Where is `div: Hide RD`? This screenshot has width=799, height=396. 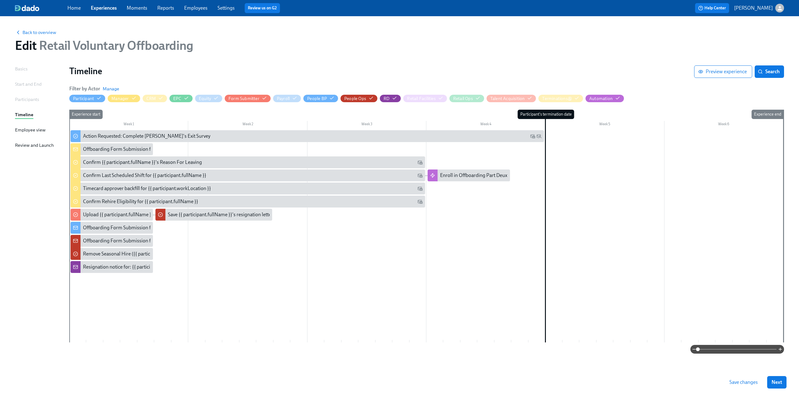 div: Hide RD is located at coordinates (386, 99).